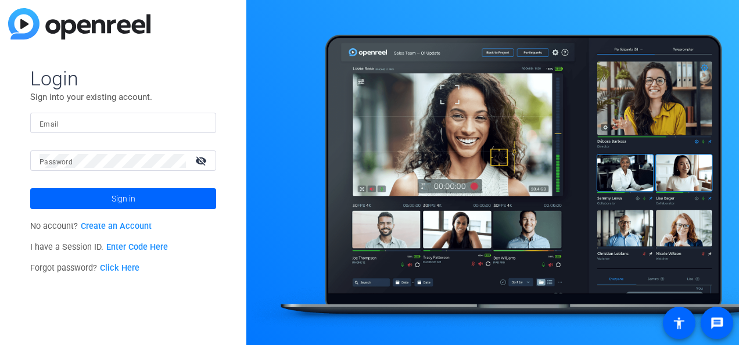 This screenshot has height=345, width=739. Describe the element at coordinates (56, 162) in the screenshot. I see `mat-label: Password` at that location.